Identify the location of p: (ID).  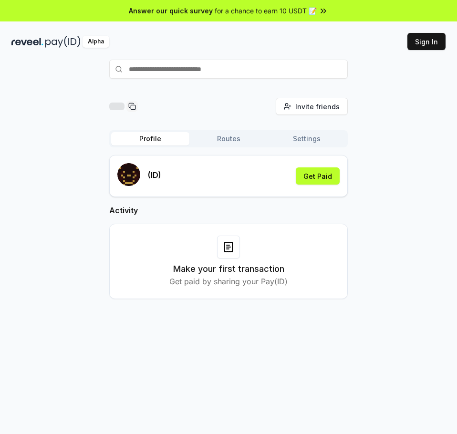
(154, 175).